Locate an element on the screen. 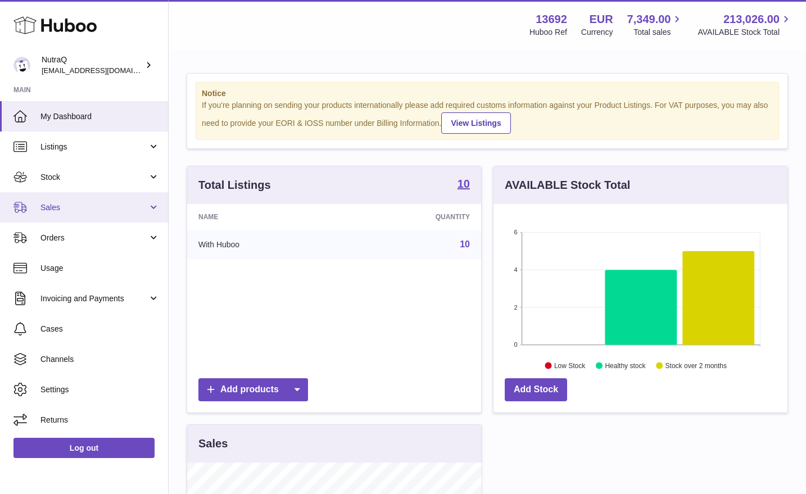 The image size is (806, 494). span: Orders is located at coordinates (94, 238).